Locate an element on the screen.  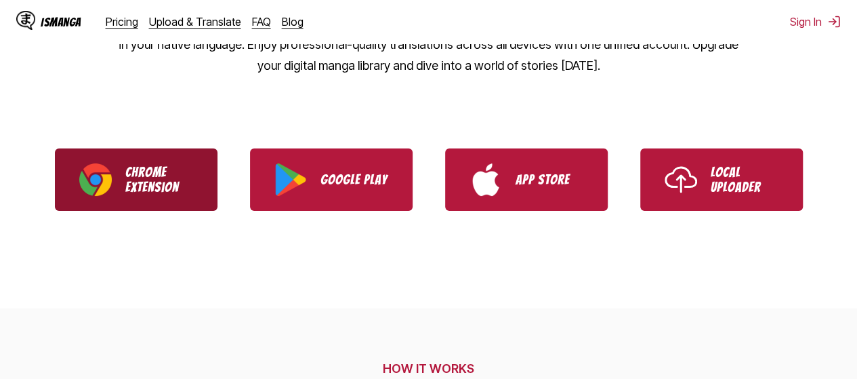
p: App Store is located at coordinates (550, 180).